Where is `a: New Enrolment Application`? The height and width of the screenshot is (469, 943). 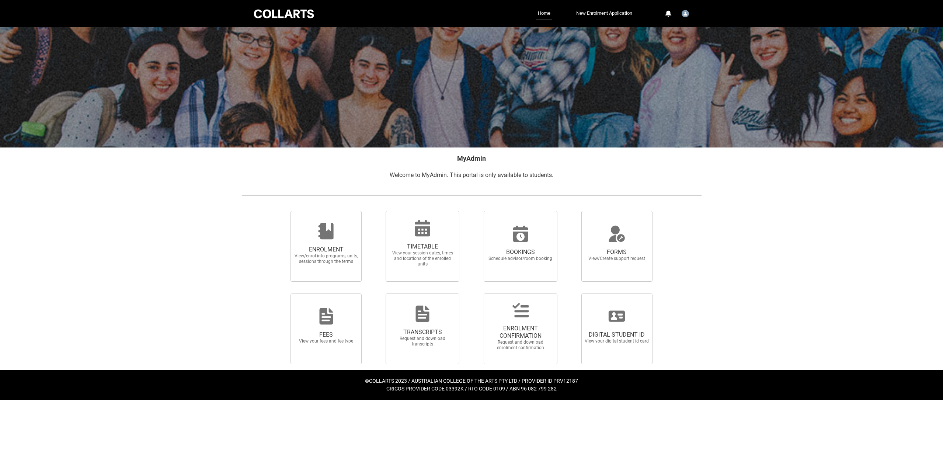
a: New Enrolment Application is located at coordinates (604, 13).